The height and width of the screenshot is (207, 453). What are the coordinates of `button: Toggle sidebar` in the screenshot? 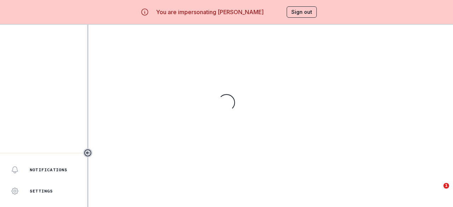 It's located at (88, 153).